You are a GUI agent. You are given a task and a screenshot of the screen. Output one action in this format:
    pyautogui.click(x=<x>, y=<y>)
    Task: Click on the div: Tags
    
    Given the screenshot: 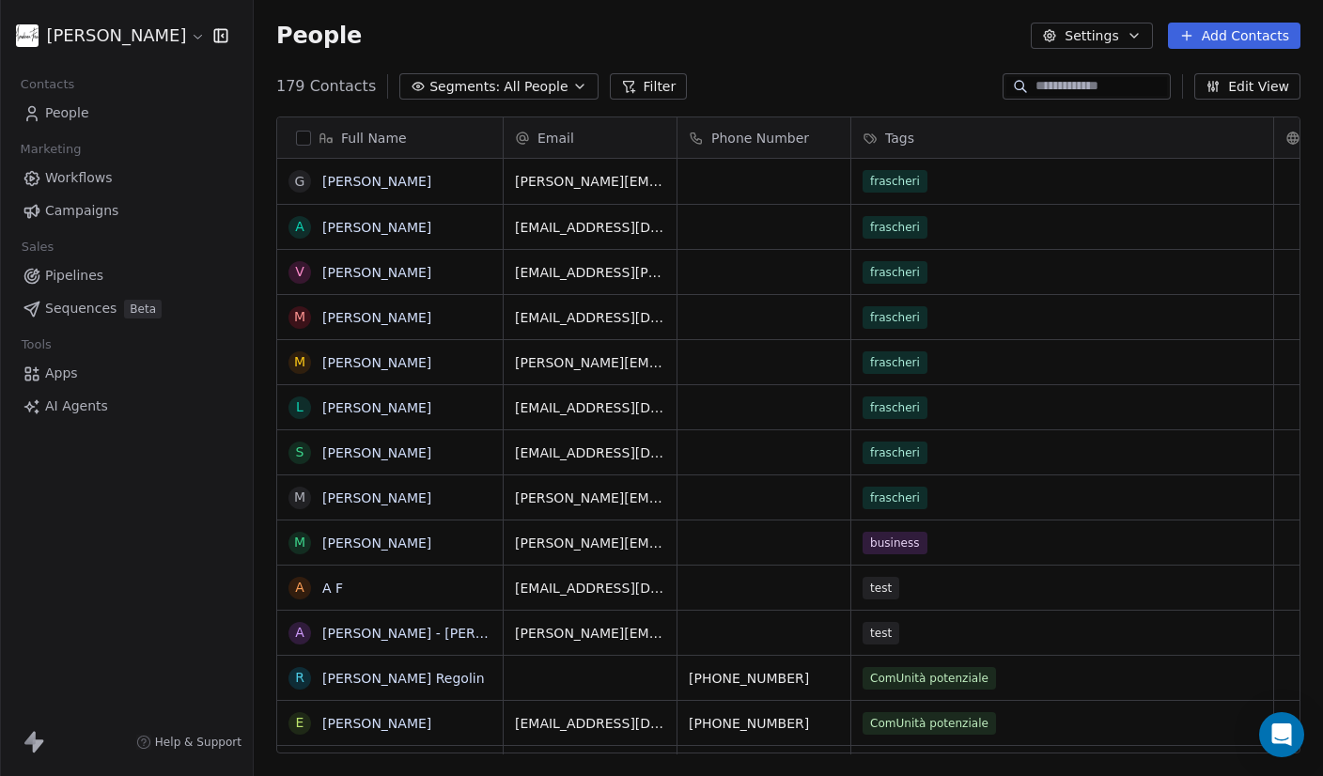 What is the action you would take?
    pyautogui.click(x=1062, y=137)
    